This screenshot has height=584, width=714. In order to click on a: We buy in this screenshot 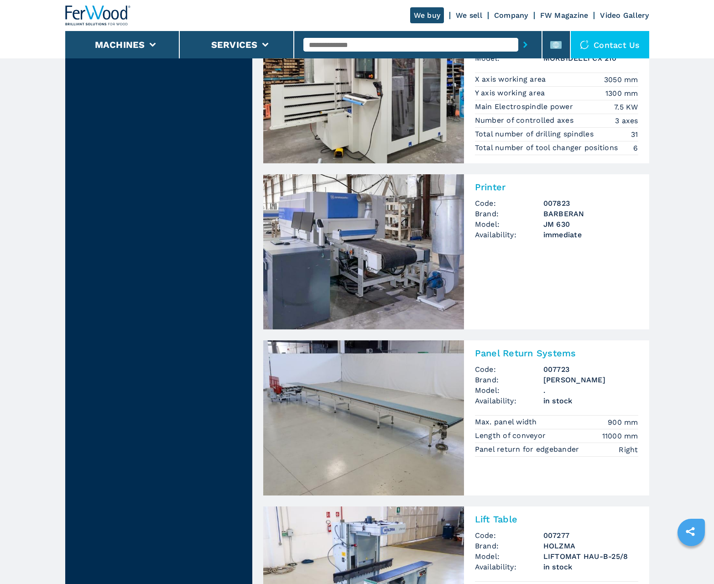, I will do `click(427, 15)`.